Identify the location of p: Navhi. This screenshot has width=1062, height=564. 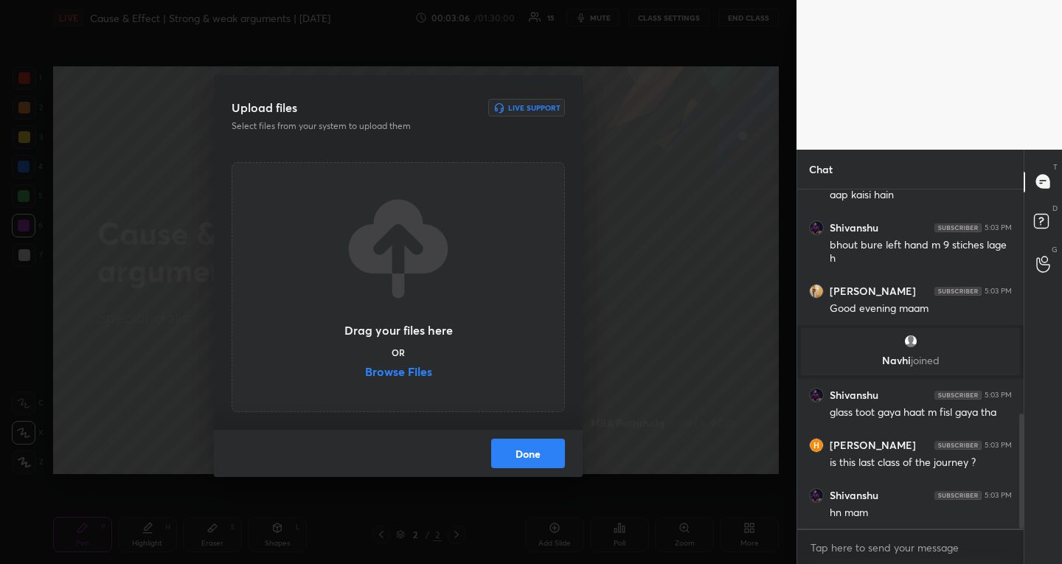
(910, 360).